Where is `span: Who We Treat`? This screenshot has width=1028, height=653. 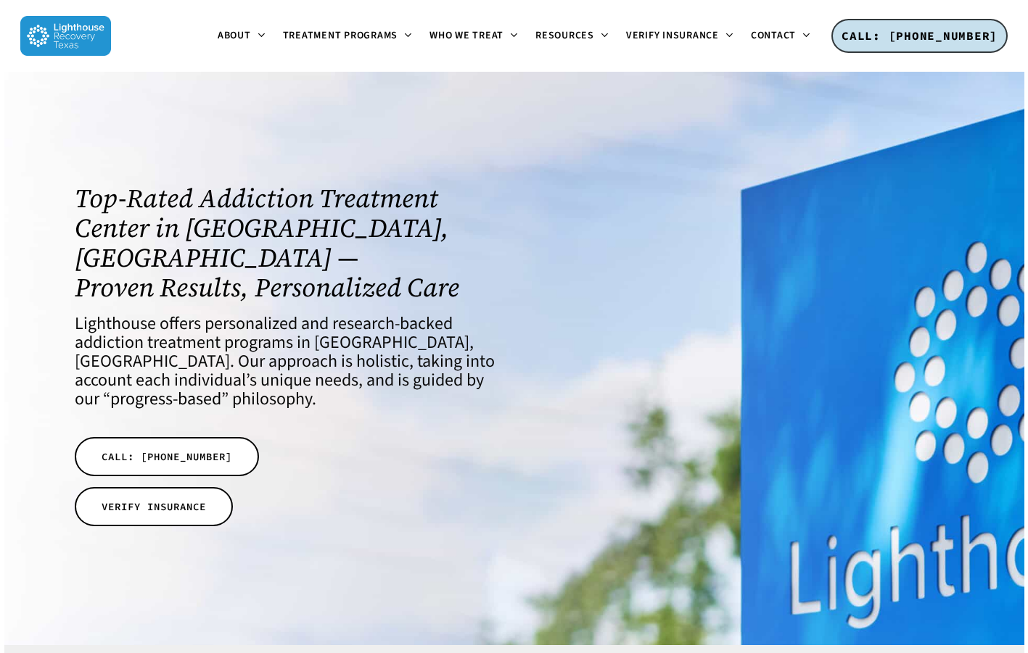 span: Who We Treat is located at coordinates (466, 36).